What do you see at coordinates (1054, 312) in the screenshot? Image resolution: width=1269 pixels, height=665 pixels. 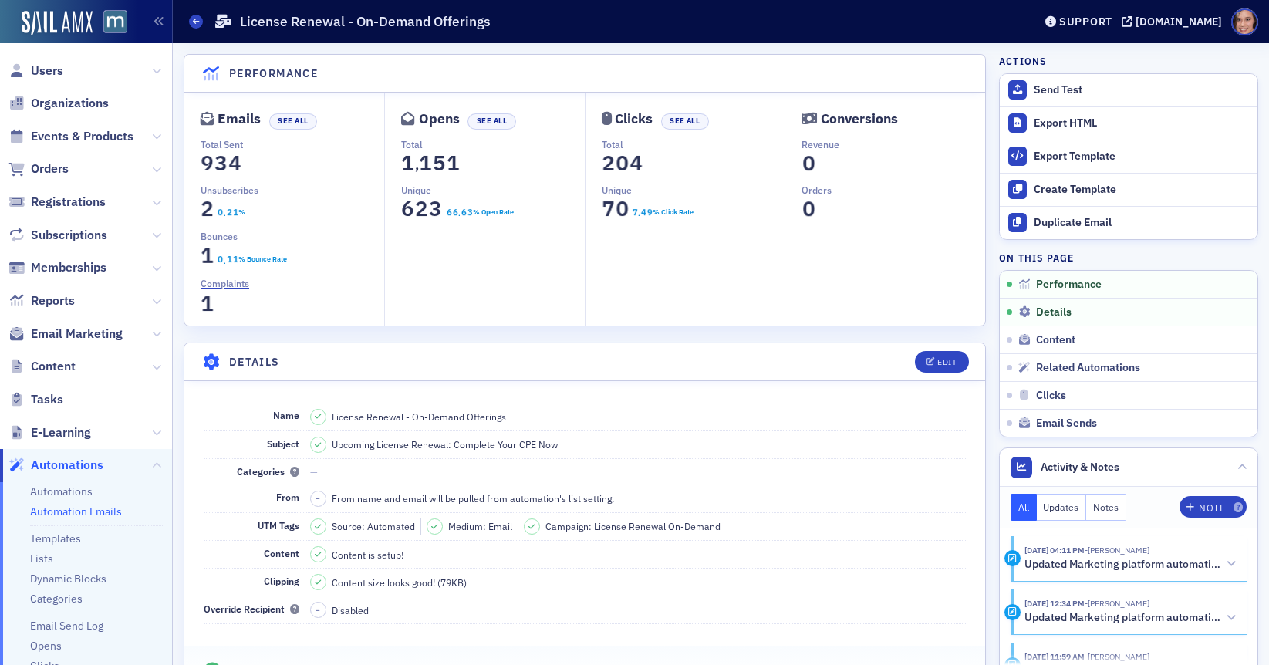 I see `span: Details` at bounding box center [1054, 312].